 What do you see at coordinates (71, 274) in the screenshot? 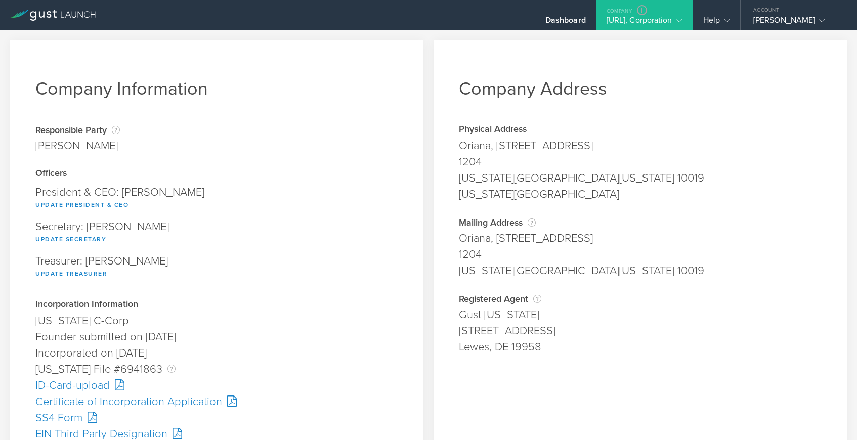
I see `button: Update Treasurer` at bounding box center [71, 274].